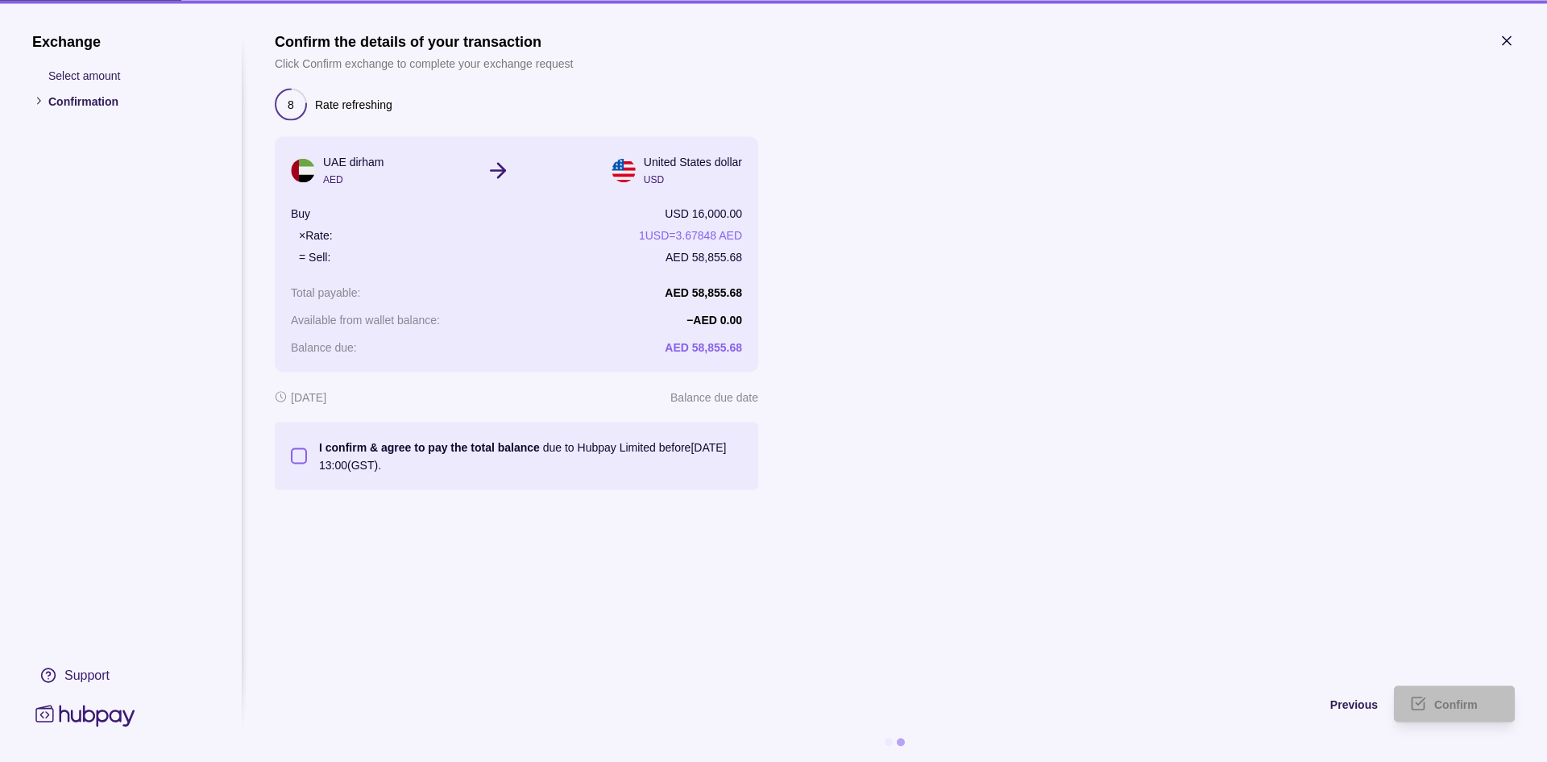  I want to click on p: Balance due :, so click(324, 347).